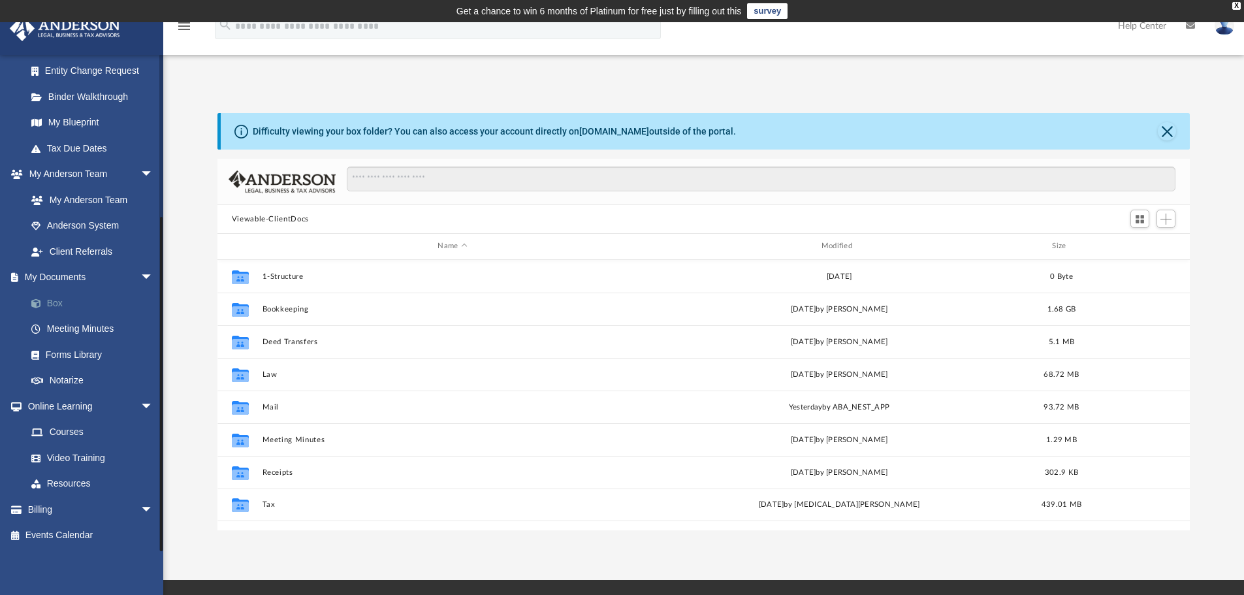  I want to click on div: by ABA_NEST_APP, so click(839, 407).